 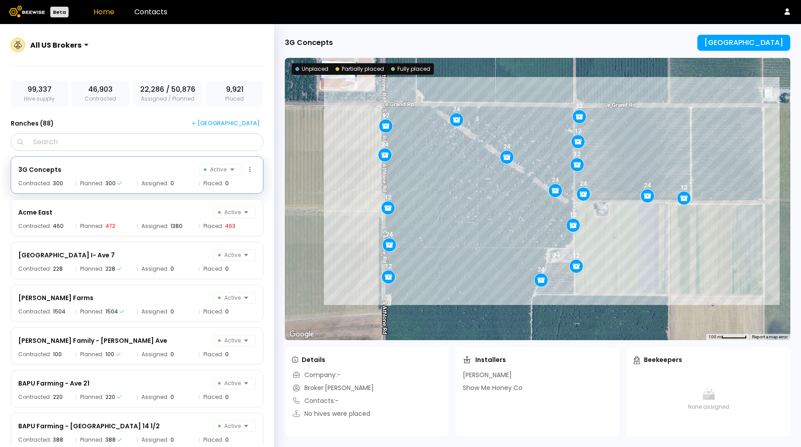 What do you see at coordinates (100, 89) in the screenshot?
I see `span: 46,903` at bounding box center [100, 89].